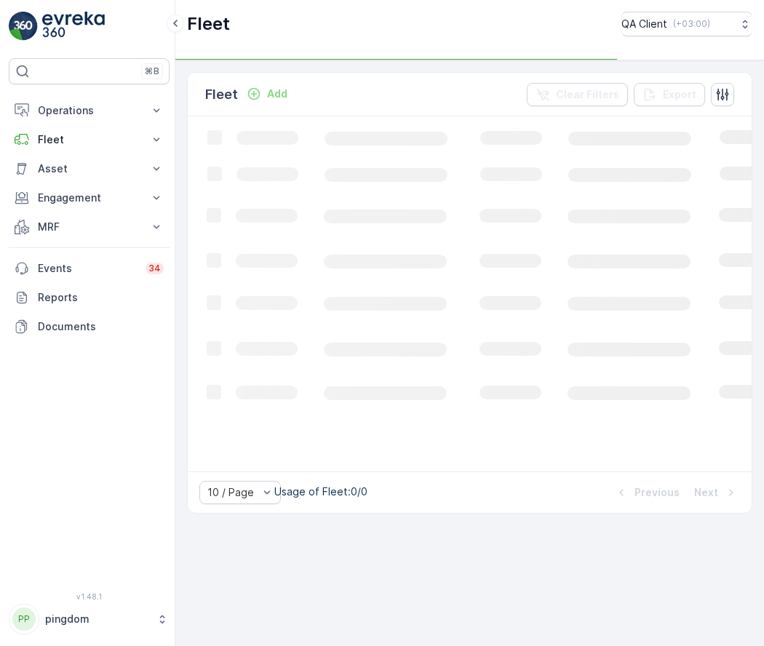 The image size is (764, 646). What do you see at coordinates (87, 268) in the screenshot?
I see `p: Events` at bounding box center [87, 268].